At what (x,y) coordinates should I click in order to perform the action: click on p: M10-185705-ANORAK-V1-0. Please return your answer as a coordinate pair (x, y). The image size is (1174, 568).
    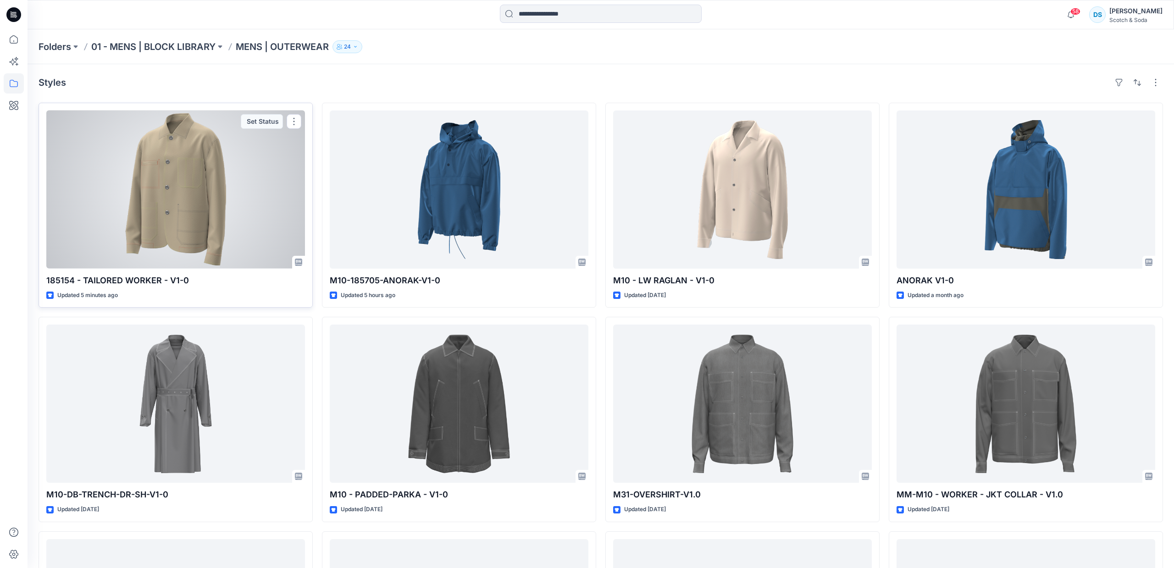
    Looking at the image, I should click on (459, 281).